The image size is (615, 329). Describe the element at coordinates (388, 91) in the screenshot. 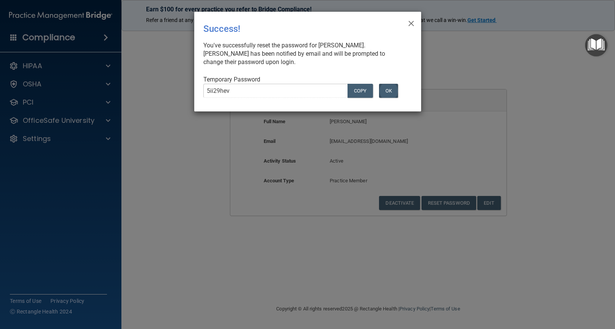

I see `button: OK` at that location.